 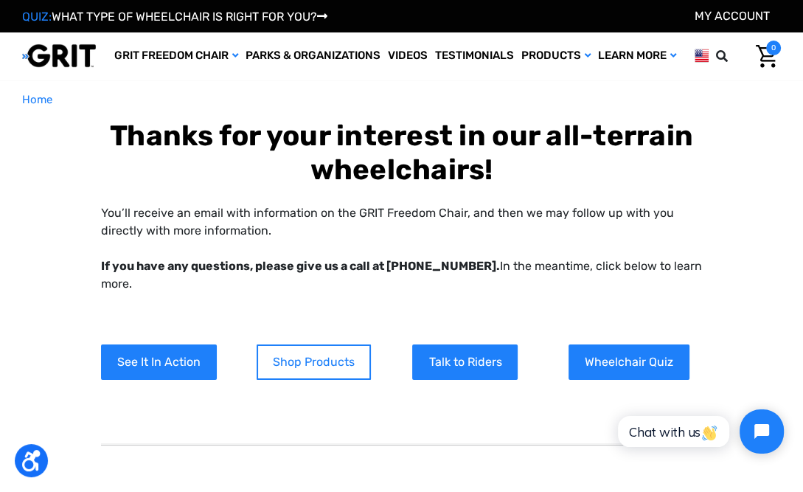 What do you see at coordinates (37, 16) in the screenshot?
I see `span: QUIZ:` at bounding box center [37, 16].